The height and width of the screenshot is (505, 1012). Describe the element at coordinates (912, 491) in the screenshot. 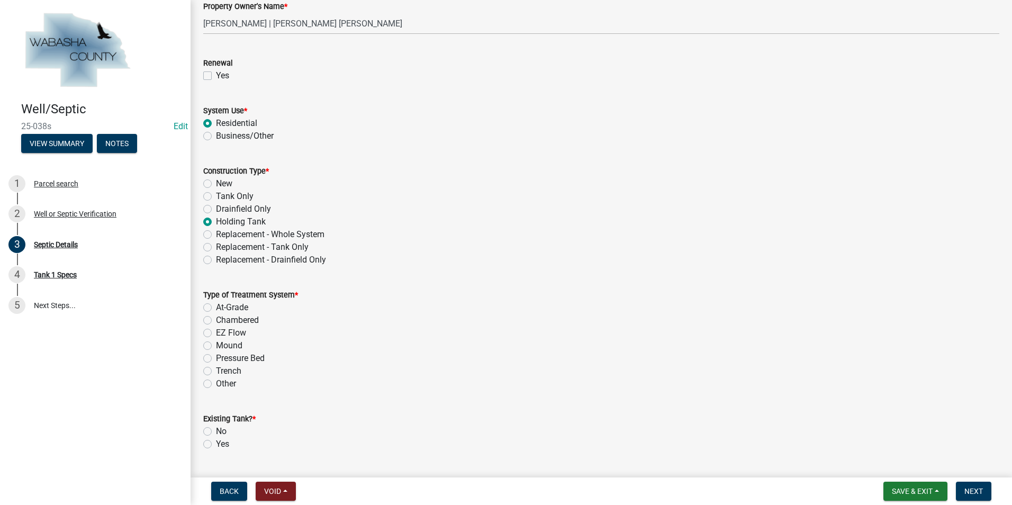

I see `span: Save & Exit` at that location.